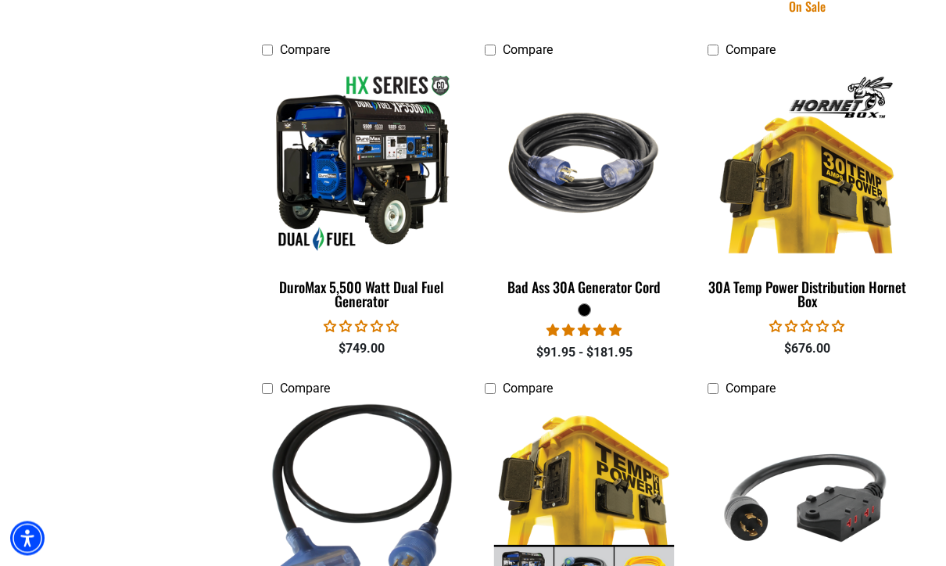 Image resolution: width=946 pixels, height=566 pixels. I want to click on img: DuroMax 5,500 Watt Dual Fuel Generator, so click(362, 163).